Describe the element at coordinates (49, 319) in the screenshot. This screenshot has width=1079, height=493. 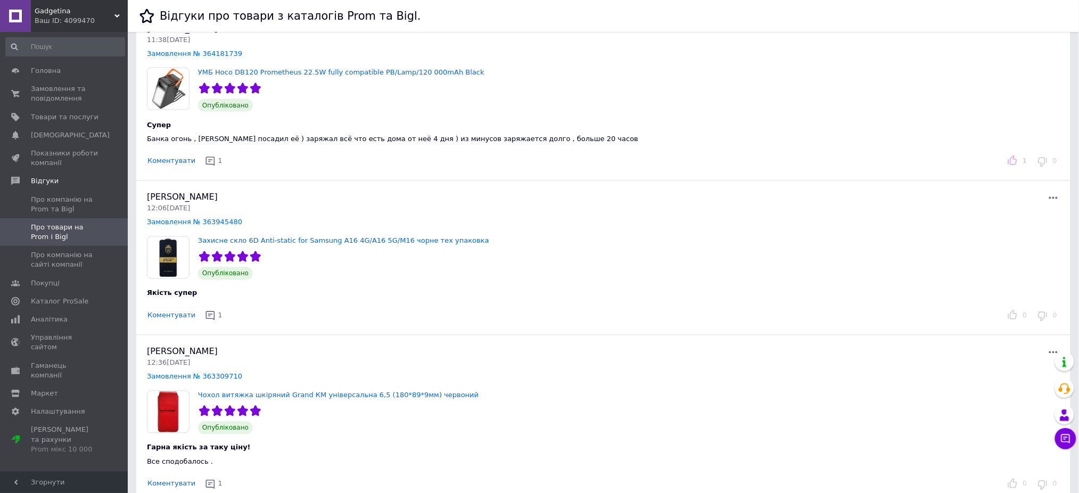
I see `span: Аналітика` at that location.